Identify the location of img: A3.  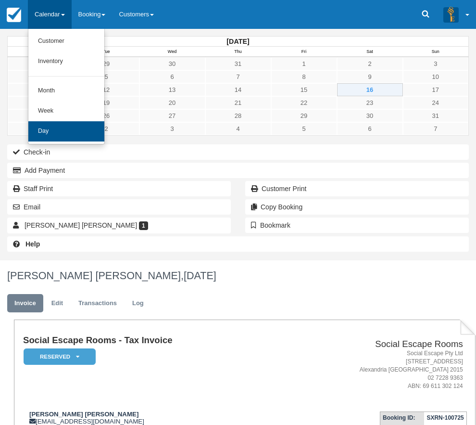
(451, 14).